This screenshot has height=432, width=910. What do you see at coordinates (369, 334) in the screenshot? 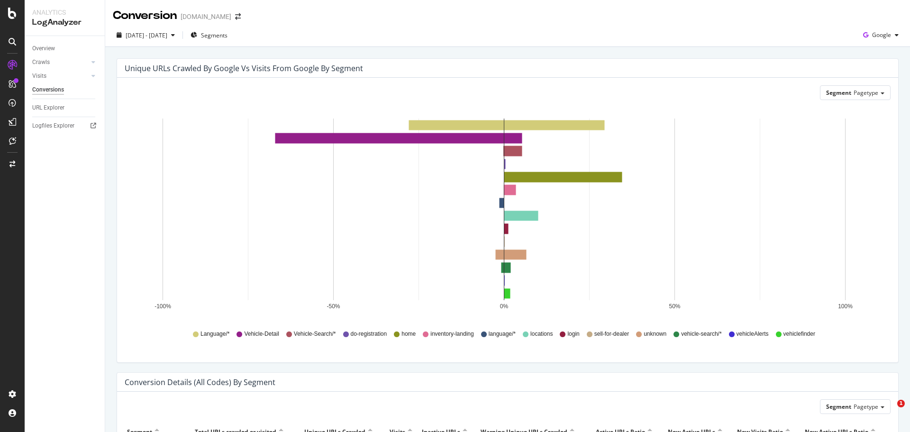
I see `span: do-registration` at bounding box center [369, 334].